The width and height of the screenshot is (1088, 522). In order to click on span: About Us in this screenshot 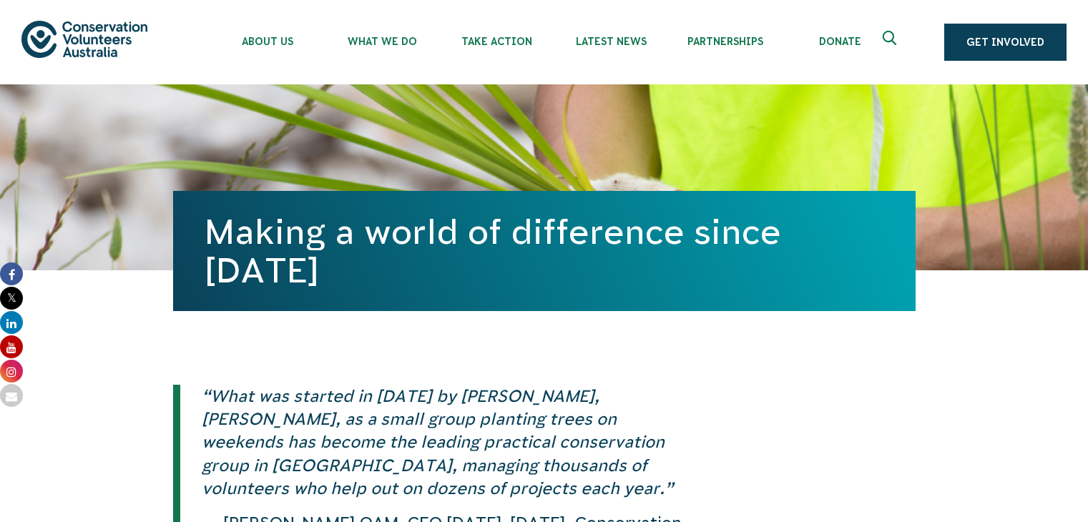, I will do `click(267, 41)`.